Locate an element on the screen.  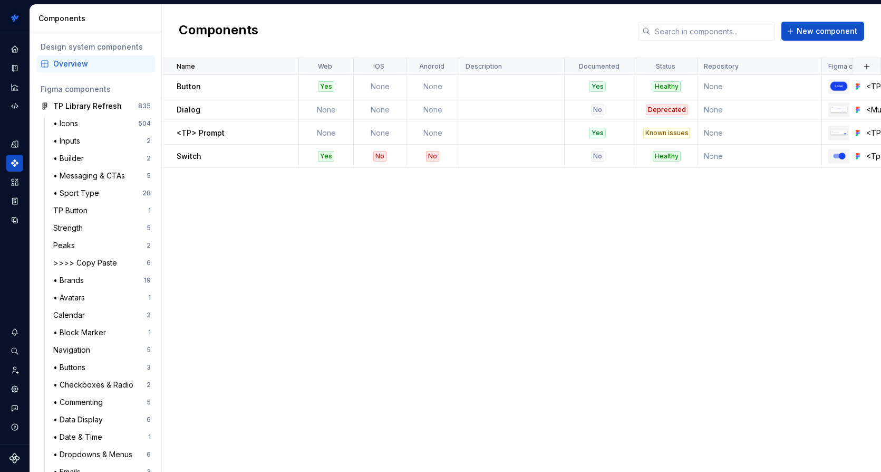
a: Storybook stories is located at coordinates (15, 201).